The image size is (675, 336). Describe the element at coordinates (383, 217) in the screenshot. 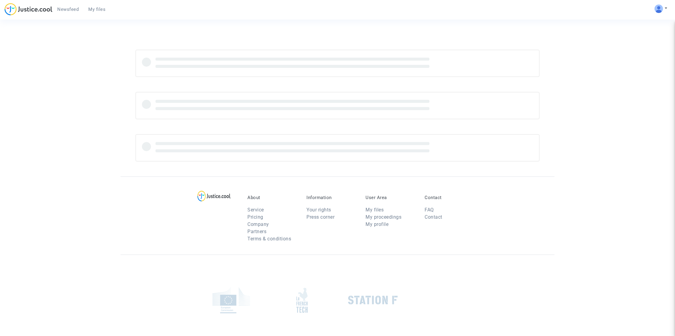

I see `a: My proceedings` at that location.